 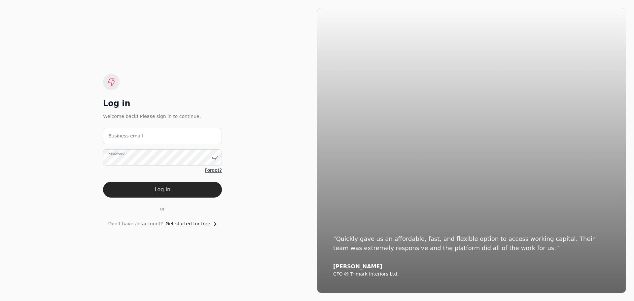 What do you see at coordinates (135, 224) in the screenshot?
I see `span: Don't have an account?` at bounding box center [135, 224].